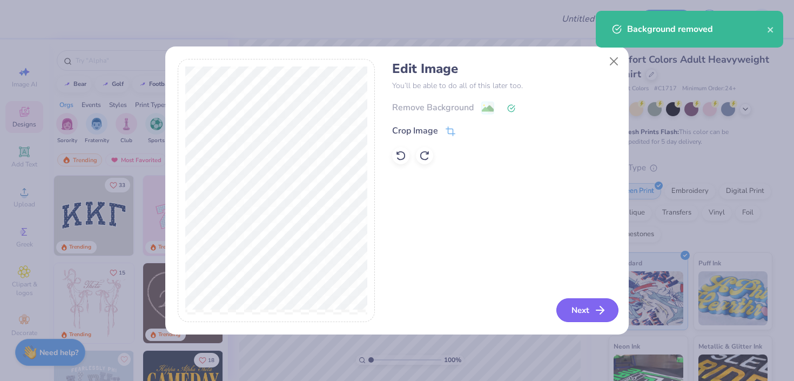  I want to click on button: Next, so click(587, 310).